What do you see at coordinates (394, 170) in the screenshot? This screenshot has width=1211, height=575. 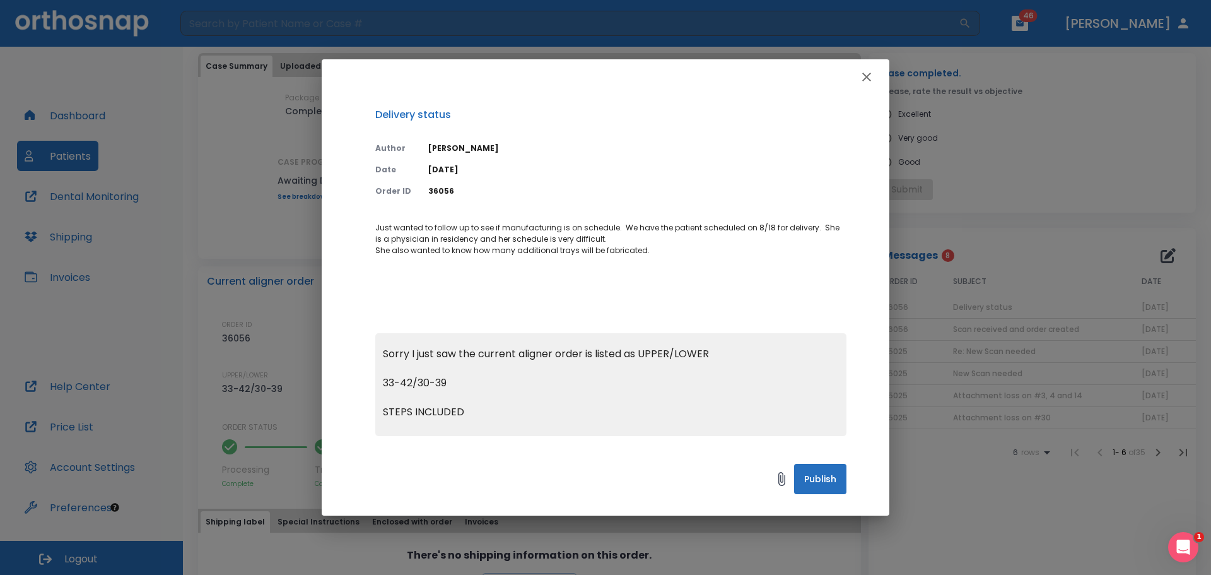 I see `p: Date` at bounding box center [394, 170].